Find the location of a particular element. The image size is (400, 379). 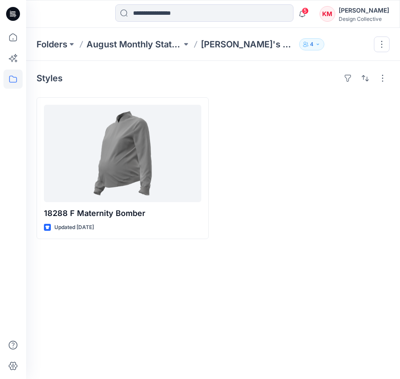

p: 4 is located at coordinates (311, 44).